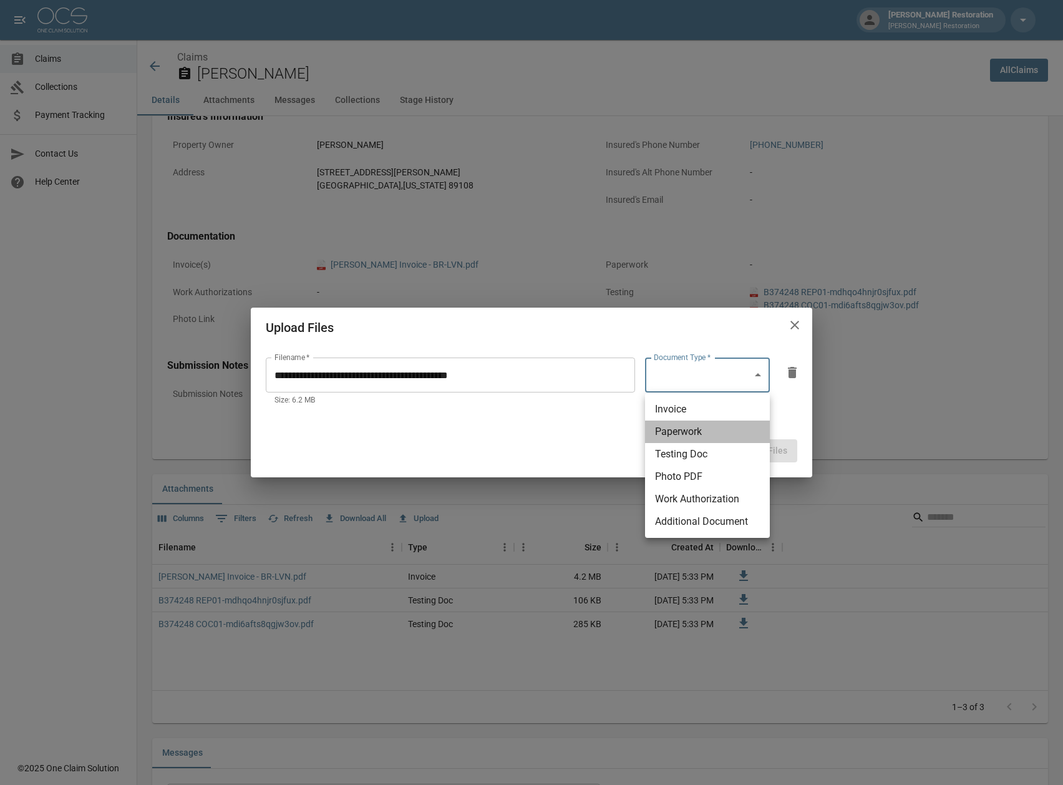  What do you see at coordinates (708, 454) in the screenshot?
I see `li: Testing Doc` at bounding box center [708, 454].